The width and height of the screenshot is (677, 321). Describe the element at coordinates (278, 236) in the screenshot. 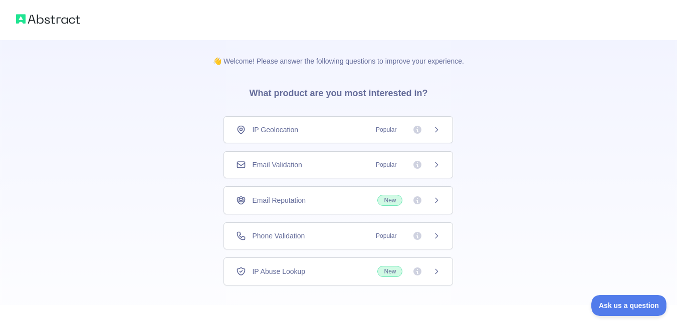

I see `span: Phone Validation` at that location.